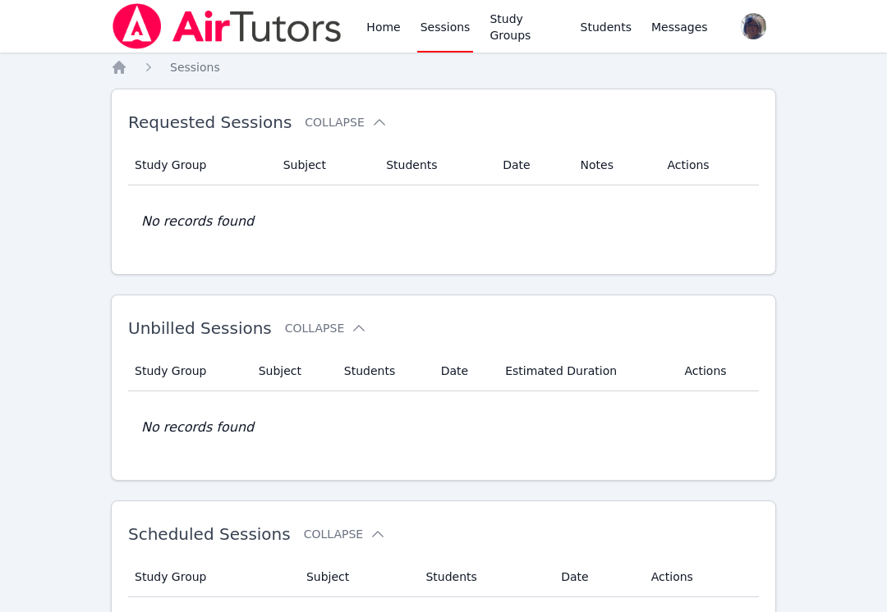  I want to click on span: Scheduled Sessions, so click(209, 534).